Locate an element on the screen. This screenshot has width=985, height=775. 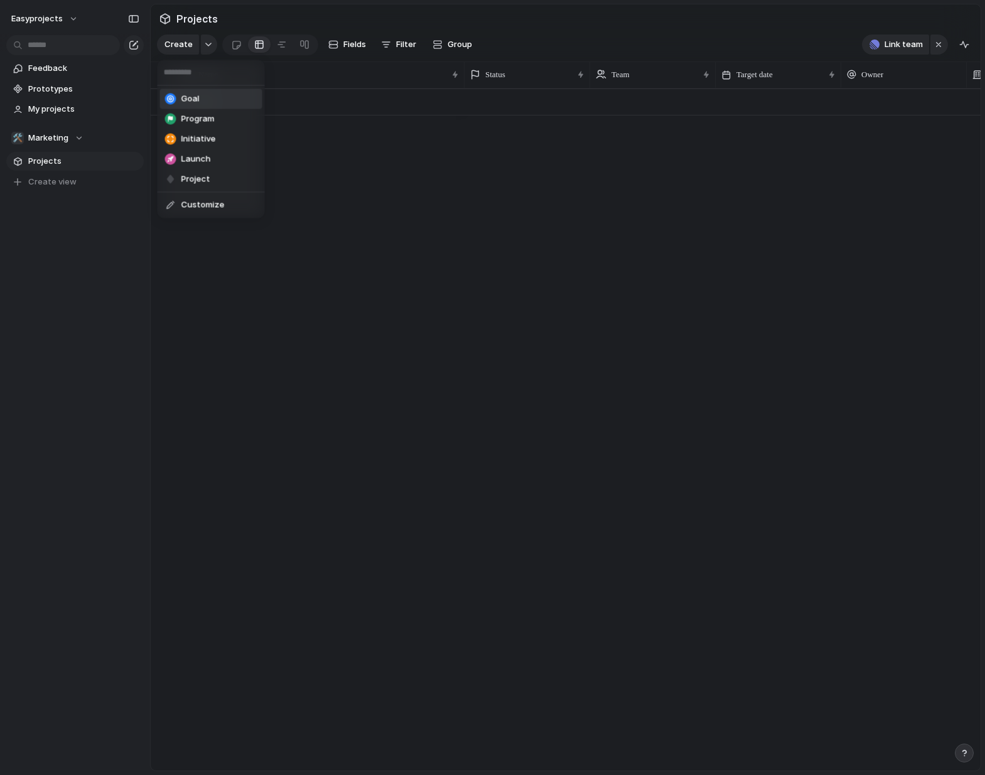
span: Goal is located at coordinates (190, 99).